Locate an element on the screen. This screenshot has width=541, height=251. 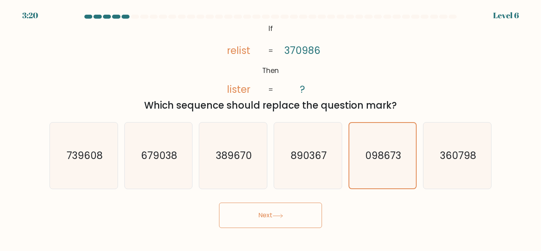
tspan: lister is located at coordinates (238, 89).